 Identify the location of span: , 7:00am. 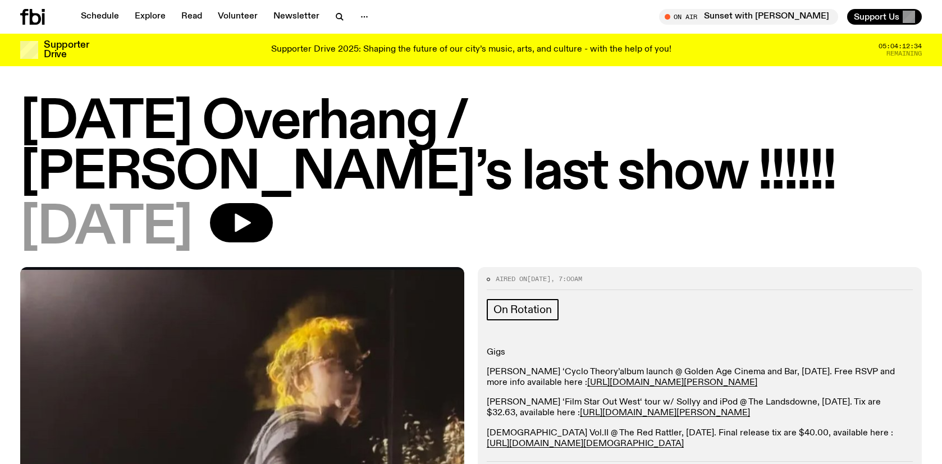
(566, 279).